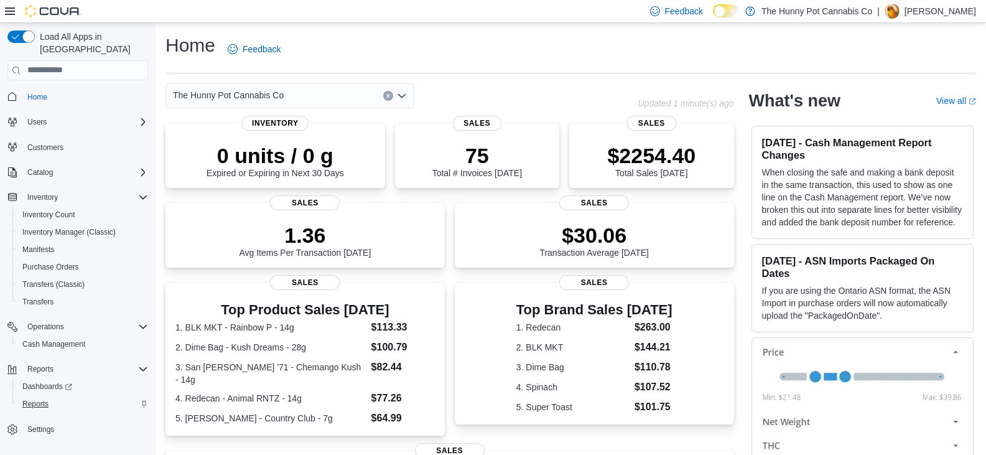 The image size is (986, 455). Describe the element at coordinates (275, 155) in the screenshot. I see `p: 0 units / 0 g` at that location.